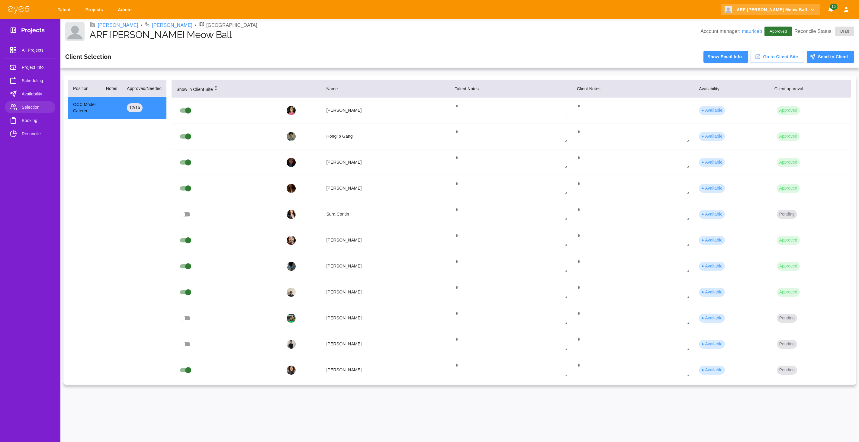 Image resolution: width=859 pixels, height=442 pixels. I want to click on span: Draft, so click(845, 31).